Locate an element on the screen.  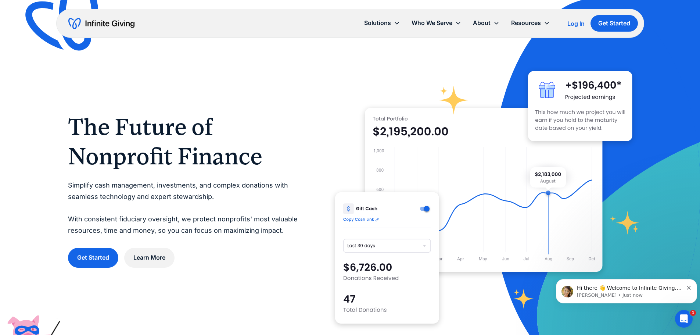
button: Dismiss notification is located at coordinates (136, 23).